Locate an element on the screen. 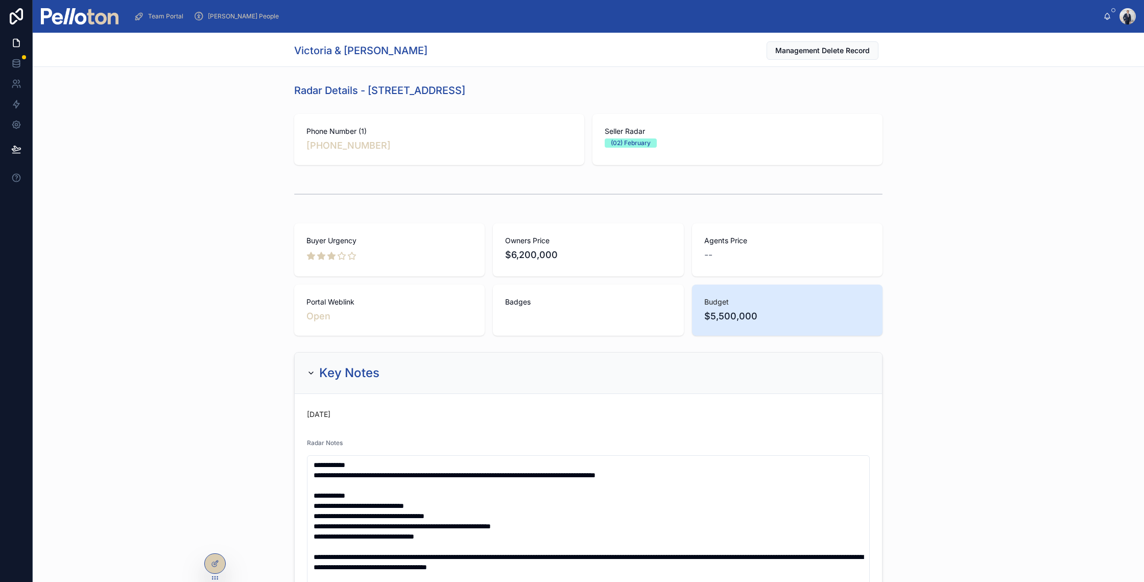  span: Team Portal is located at coordinates (165, 16).